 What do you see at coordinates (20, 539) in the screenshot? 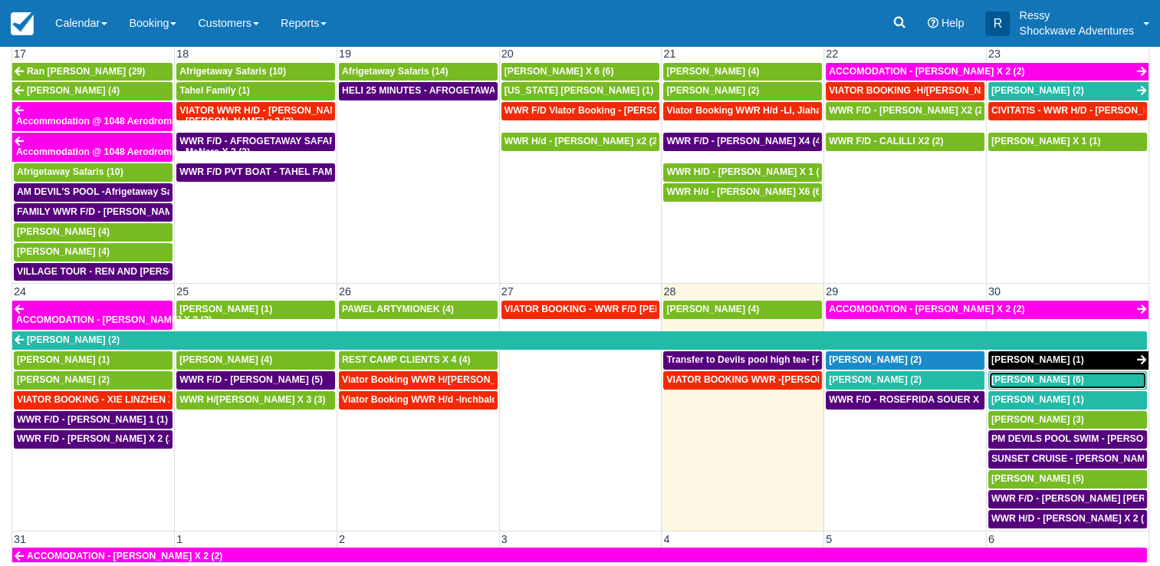
I see `span: 31` at bounding box center [20, 539].